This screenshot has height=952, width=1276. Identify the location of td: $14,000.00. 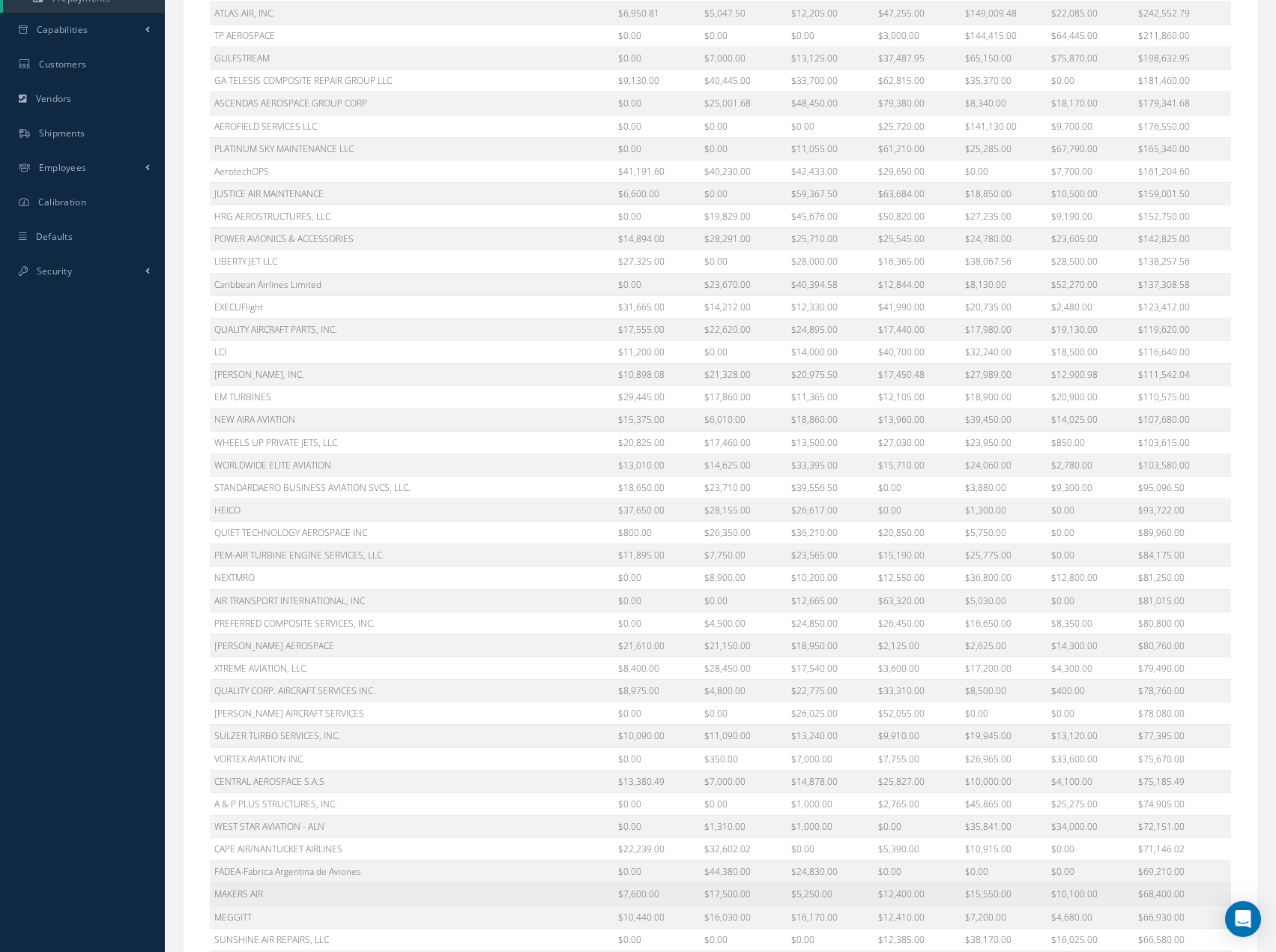
(830, 352).